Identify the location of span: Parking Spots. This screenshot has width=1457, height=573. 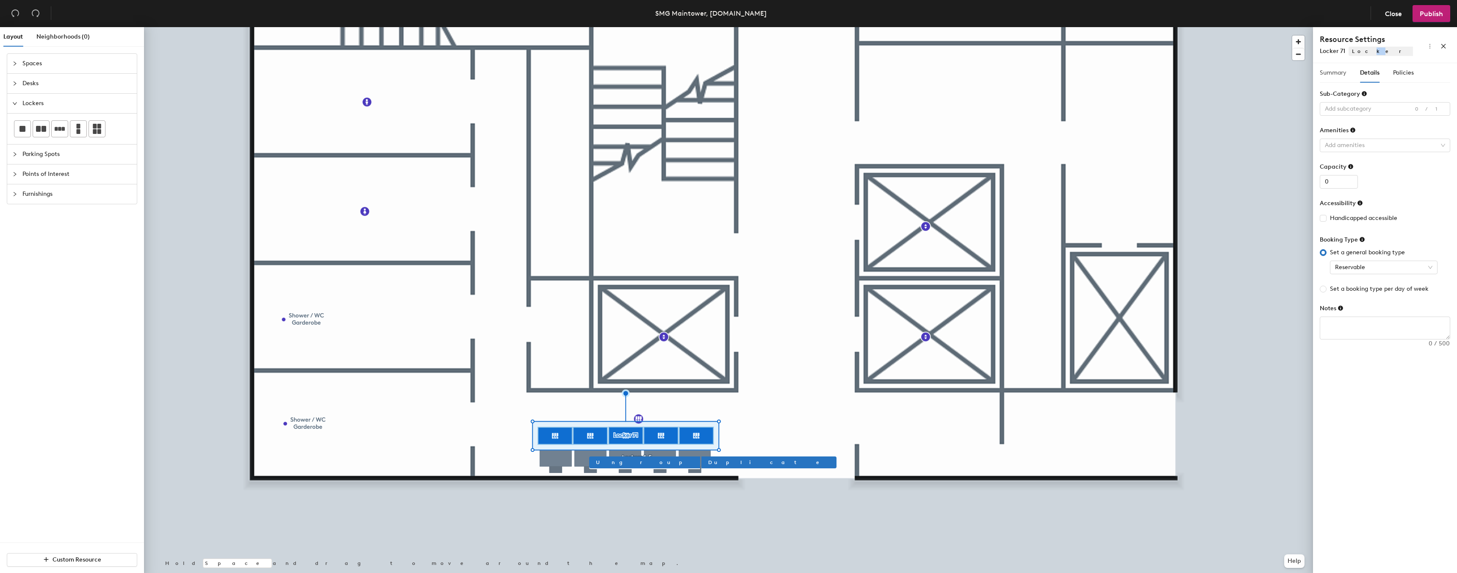
(77, 154).